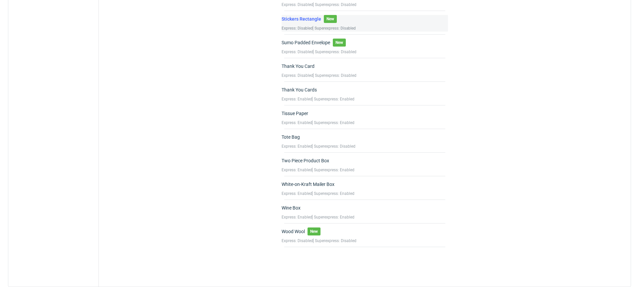  Describe the element at coordinates (305, 161) in the screenshot. I see `div: Two Piece Product Box` at that location.